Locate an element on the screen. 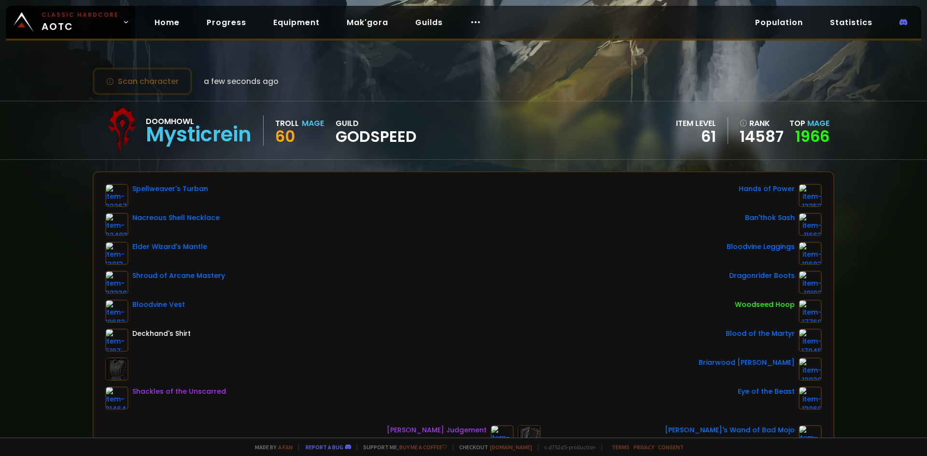  div: Dragonrider Boots is located at coordinates (762, 276).